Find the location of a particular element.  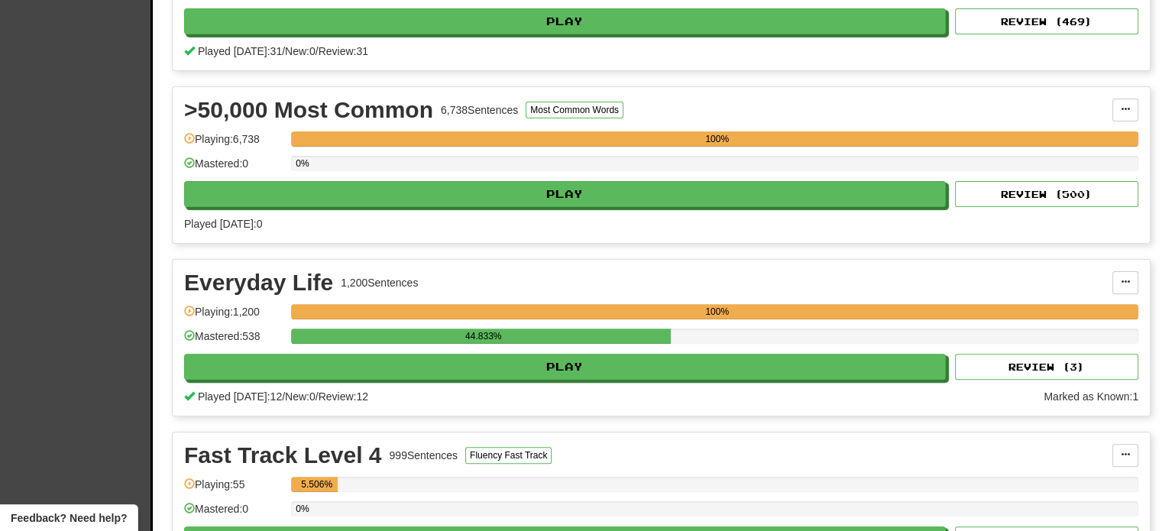

button: Review (3) is located at coordinates (1047, 367).